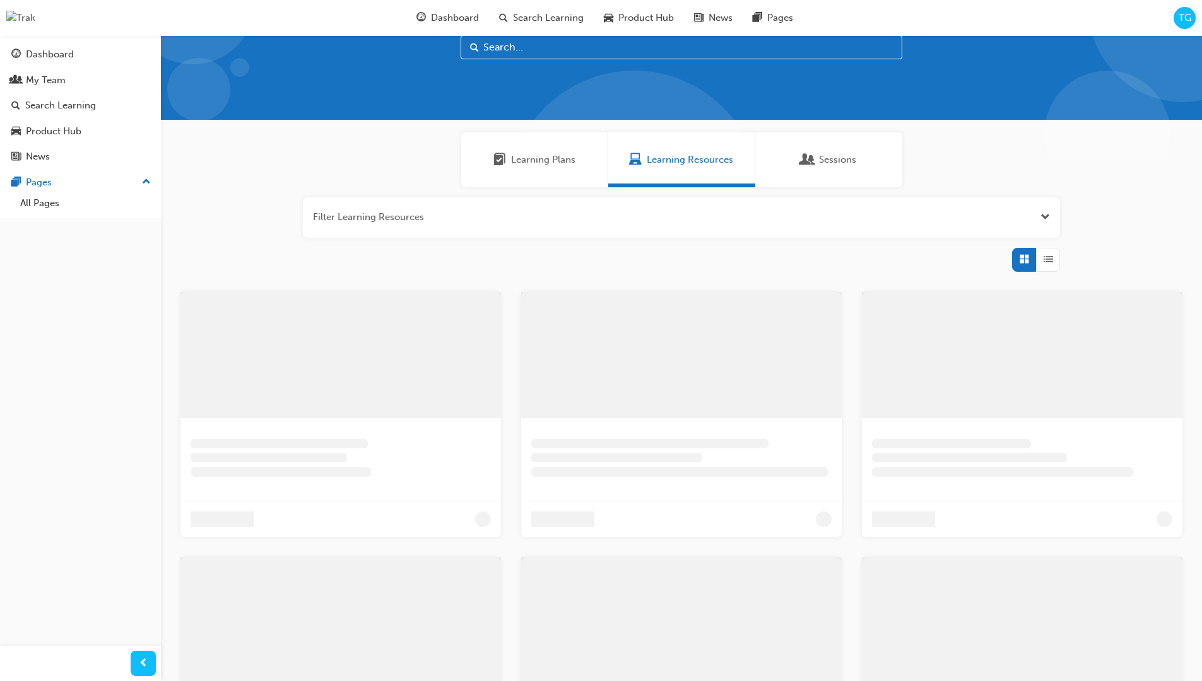  Describe the element at coordinates (21, 18) in the screenshot. I see `img: Trak` at that location.